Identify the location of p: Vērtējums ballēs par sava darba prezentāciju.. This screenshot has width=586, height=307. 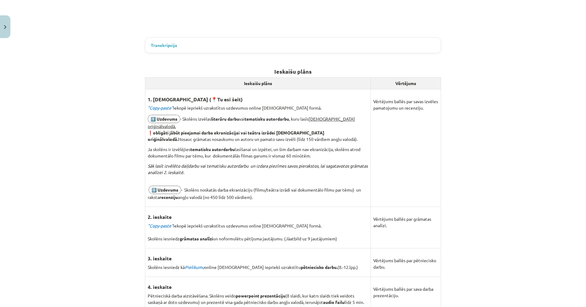
(406, 289).